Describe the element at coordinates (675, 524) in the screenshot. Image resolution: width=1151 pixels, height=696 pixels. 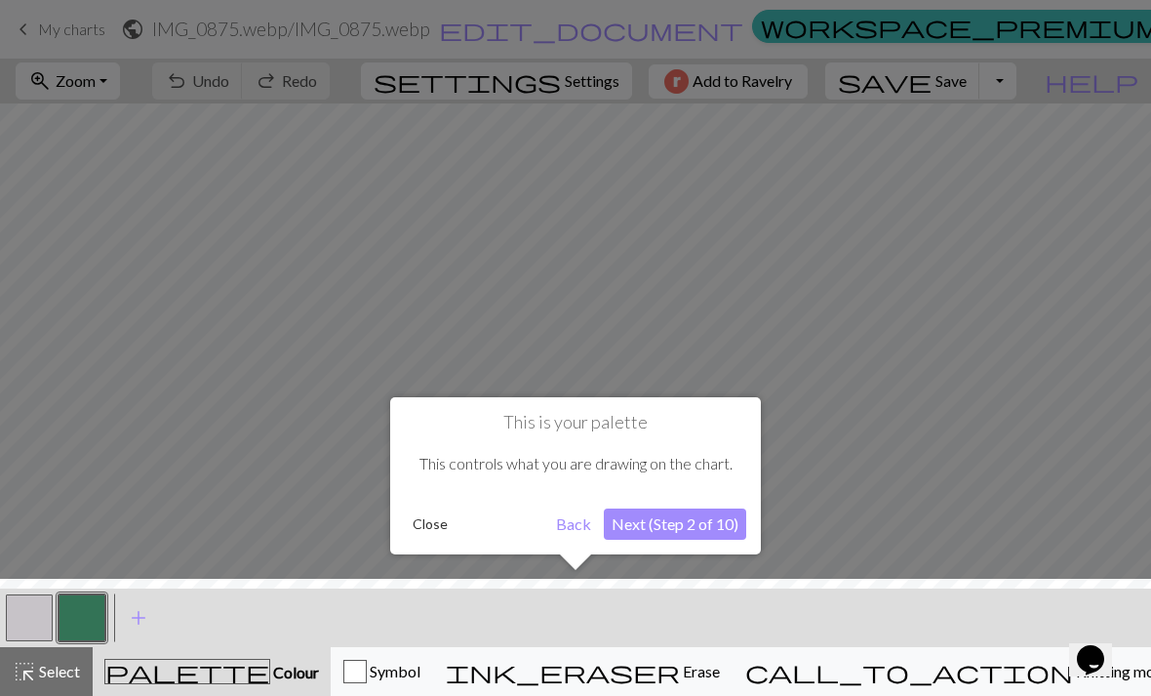
I see `button: Next (Step 2 of 10)` at that location.